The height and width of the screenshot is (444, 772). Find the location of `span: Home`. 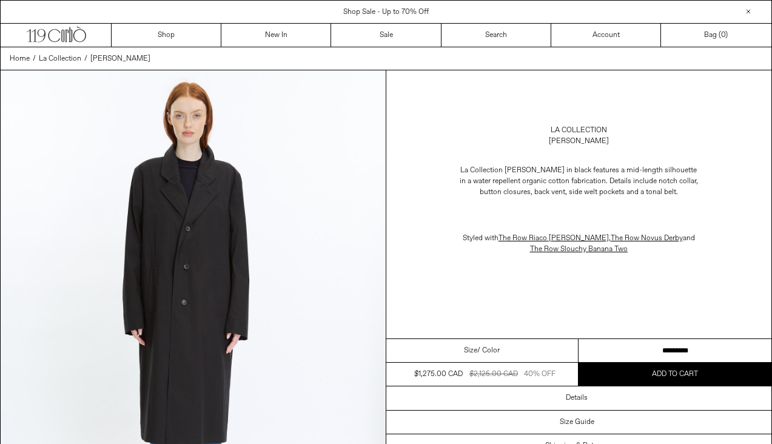

span: Home is located at coordinates (19, 59).